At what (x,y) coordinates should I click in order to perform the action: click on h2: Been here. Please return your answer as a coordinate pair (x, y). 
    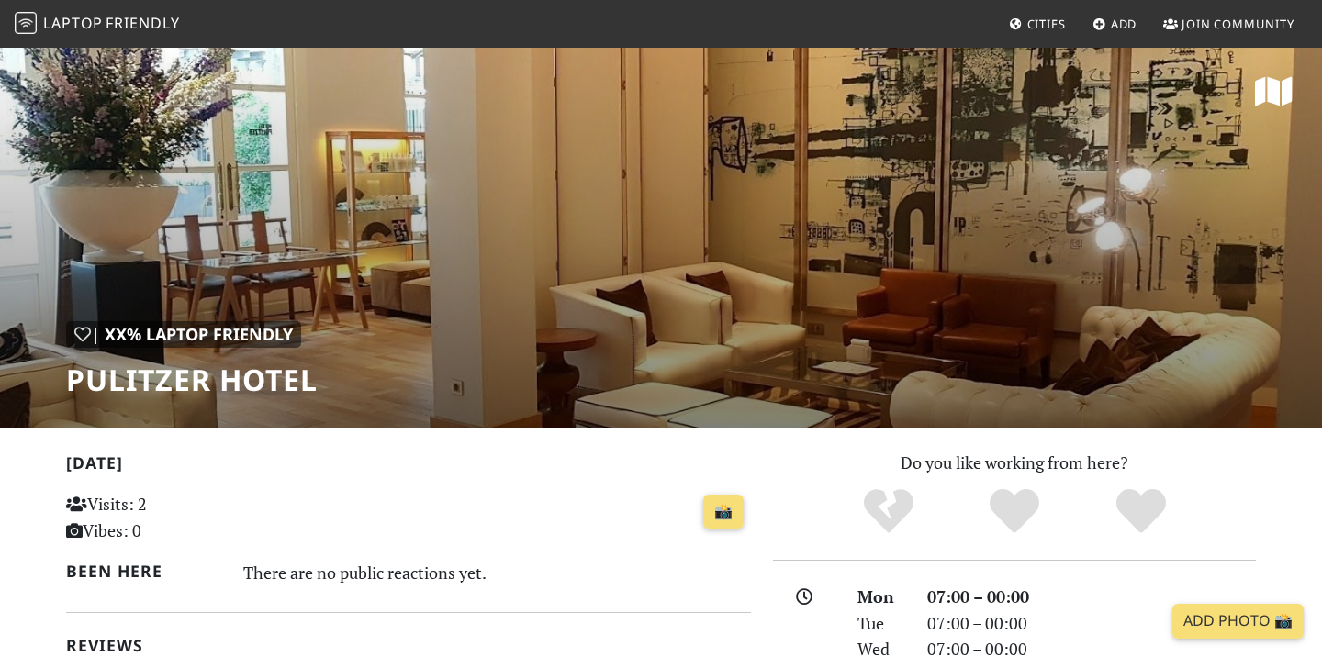
    Looking at the image, I should click on (143, 571).